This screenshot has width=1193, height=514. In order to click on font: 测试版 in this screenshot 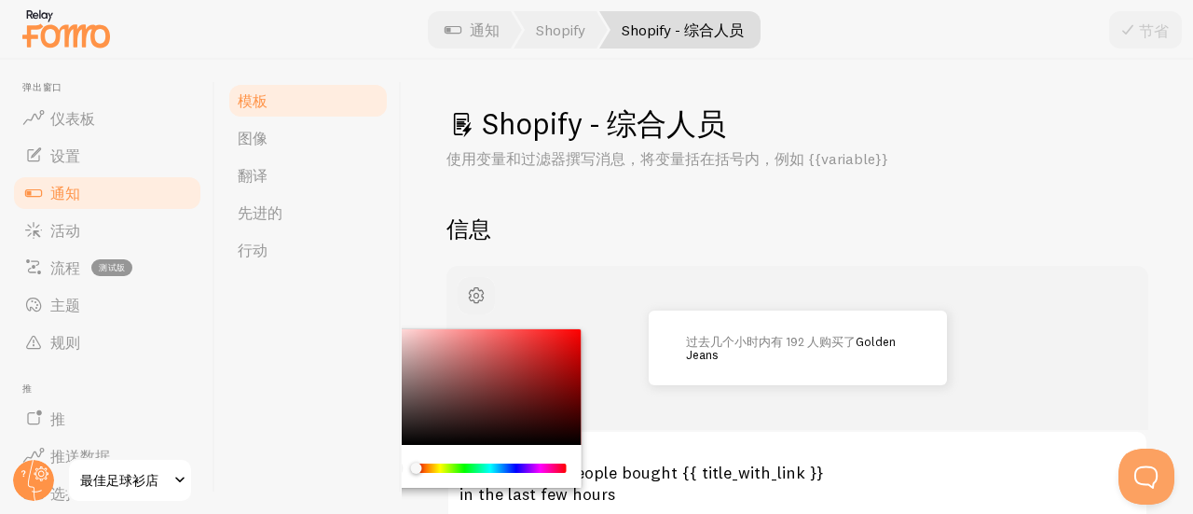, I will do `click(112, 267)`.